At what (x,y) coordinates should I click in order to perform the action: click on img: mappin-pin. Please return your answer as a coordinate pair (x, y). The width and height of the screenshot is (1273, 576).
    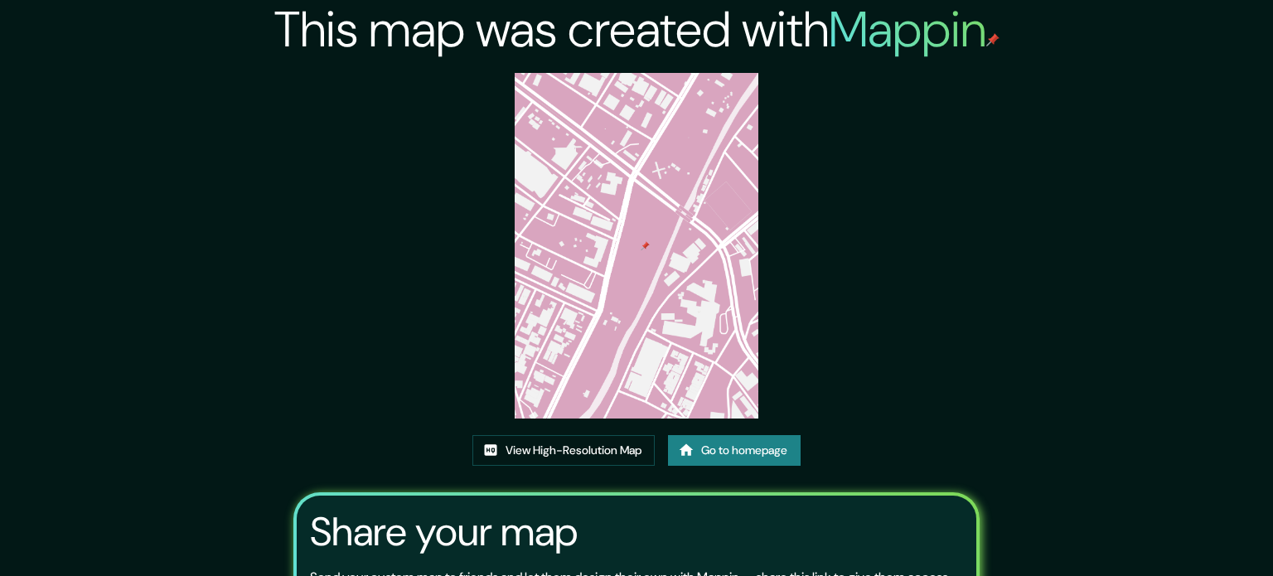
    Looking at the image, I should click on (993, 40).